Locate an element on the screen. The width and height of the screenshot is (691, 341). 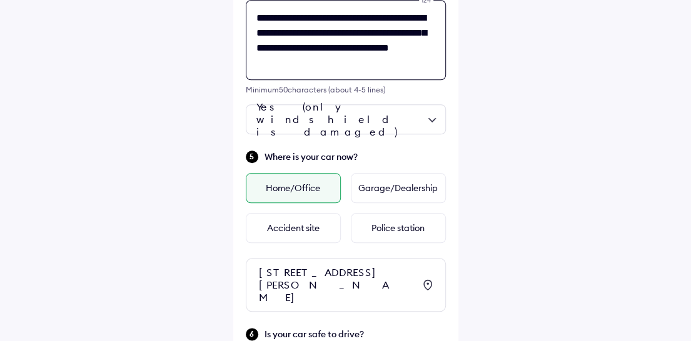
span: Where is your car now? is located at coordinates (355, 157).